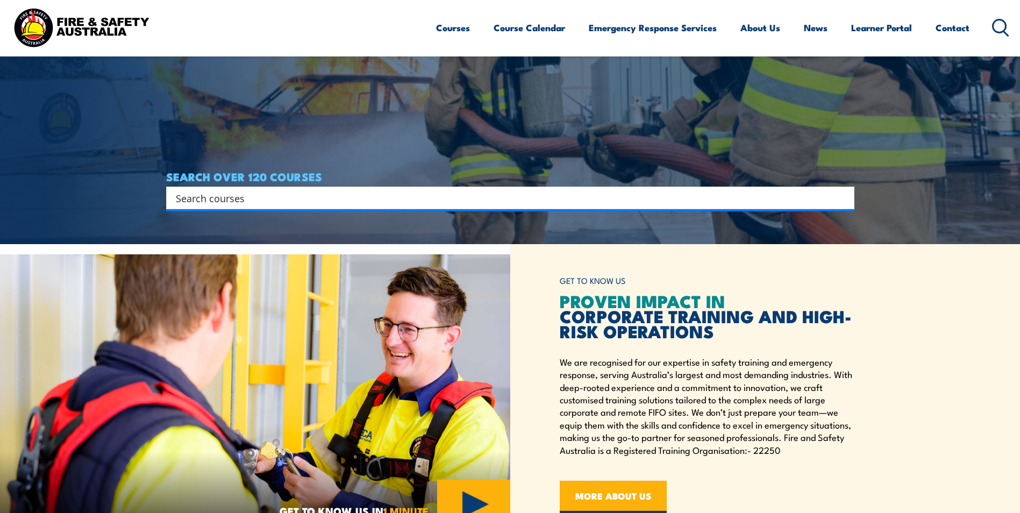 The image size is (1020, 513). Describe the element at coordinates (707, 281) in the screenshot. I see `h6: GET TO KNOW US` at that location.